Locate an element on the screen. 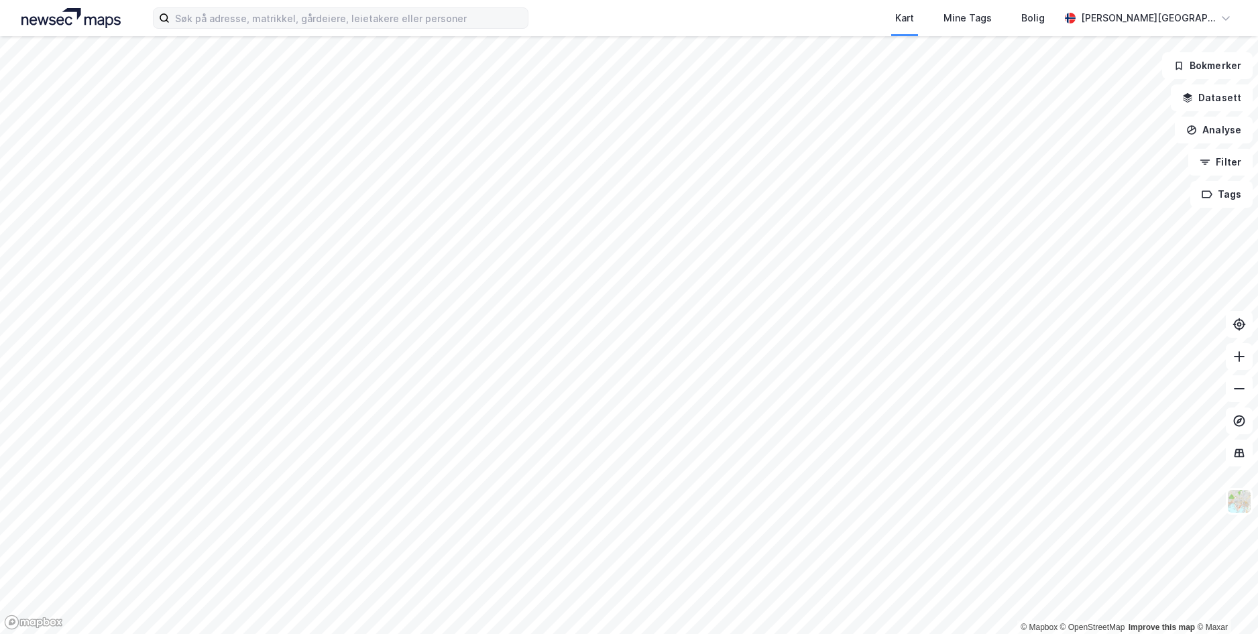 The height and width of the screenshot is (634, 1258). input: Søk på adresse, matrikkel, gårdeiere, leietakere eller personer is located at coordinates (349, 18).